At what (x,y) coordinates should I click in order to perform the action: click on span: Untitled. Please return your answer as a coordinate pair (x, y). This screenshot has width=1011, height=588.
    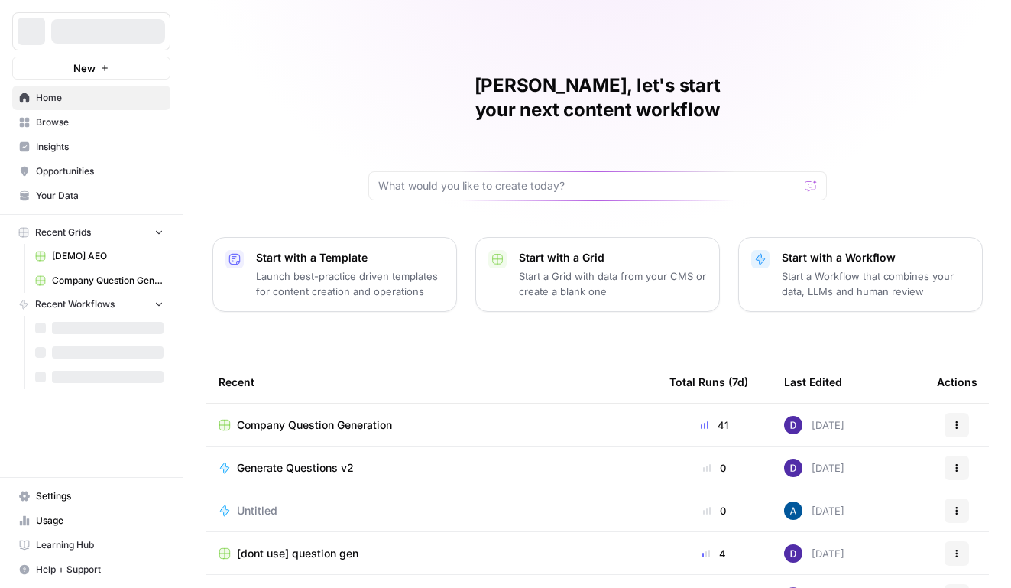
    Looking at the image, I should click on (257, 510).